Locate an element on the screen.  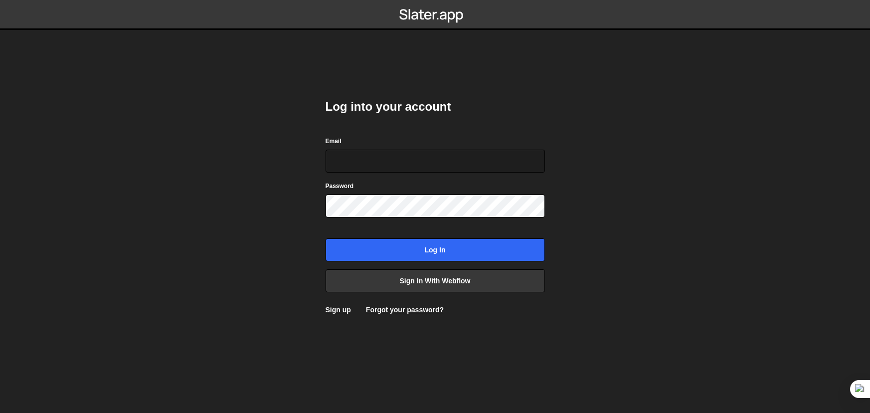
a: Forgot your password? is located at coordinates (405, 310).